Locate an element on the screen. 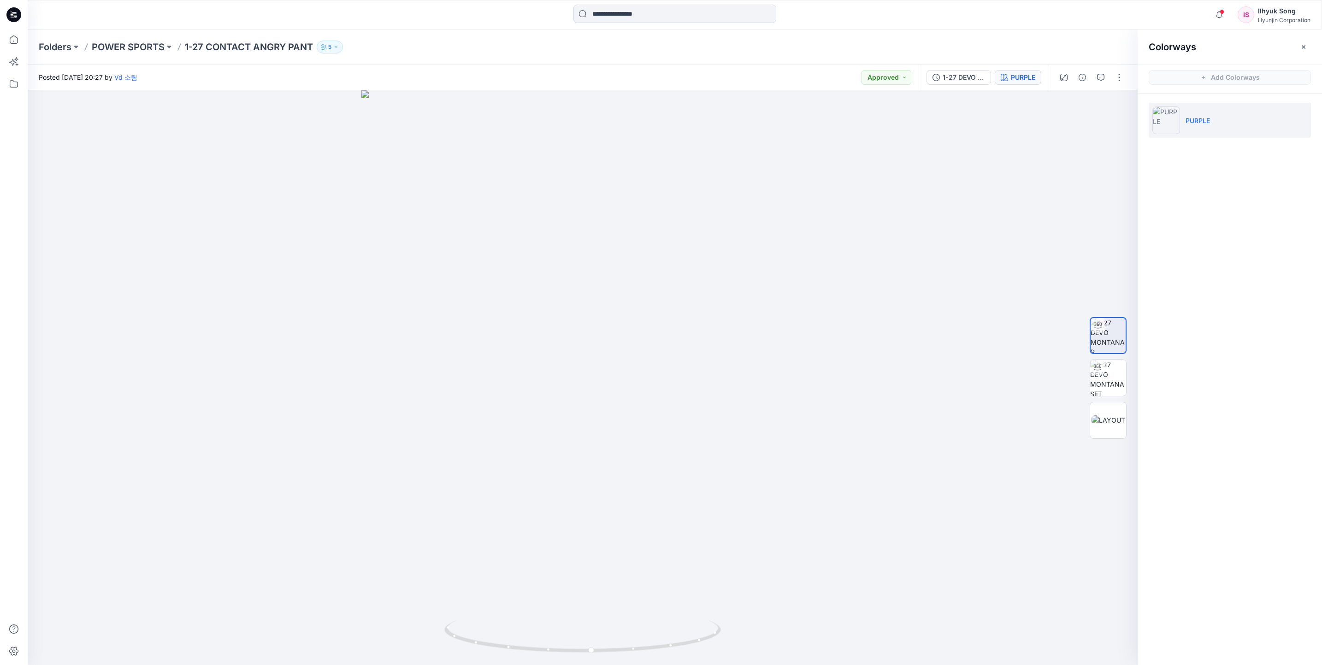 The image size is (1322, 665). div: Hyunjin Corporation is located at coordinates (1285, 20).